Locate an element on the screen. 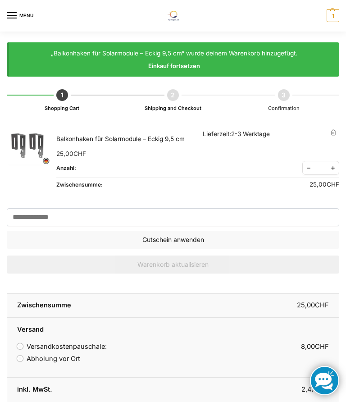 The image size is (346, 402). label: Versandkostenpauschale: is located at coordinates (62, 346).